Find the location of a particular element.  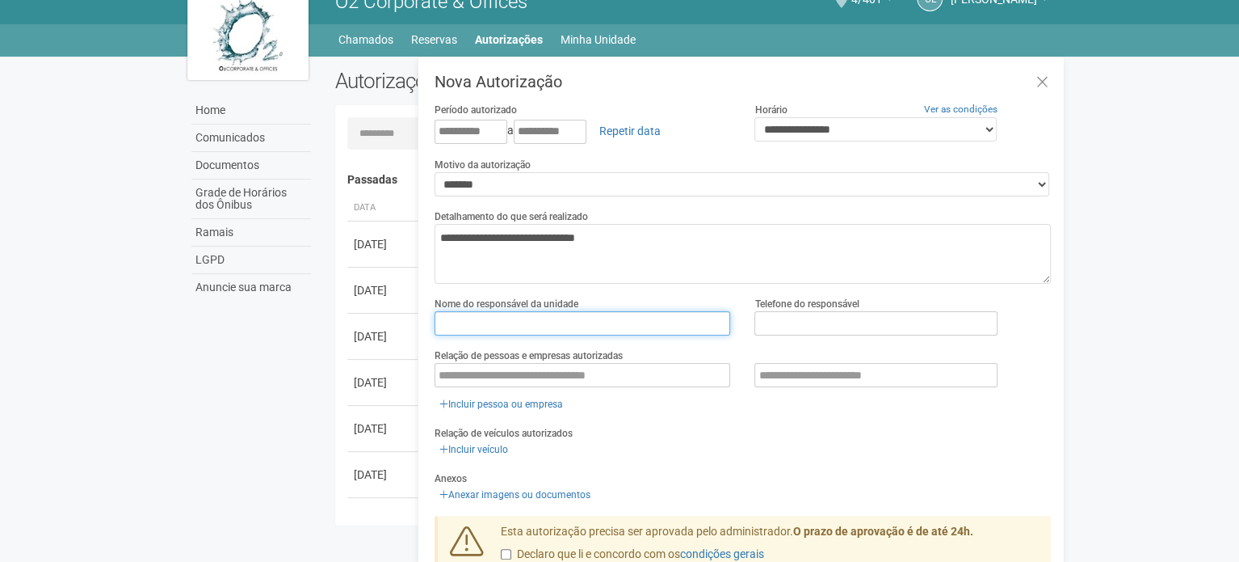

strong: O prazo de aprovação é de até 24h. is located at coordinates (883, 531).